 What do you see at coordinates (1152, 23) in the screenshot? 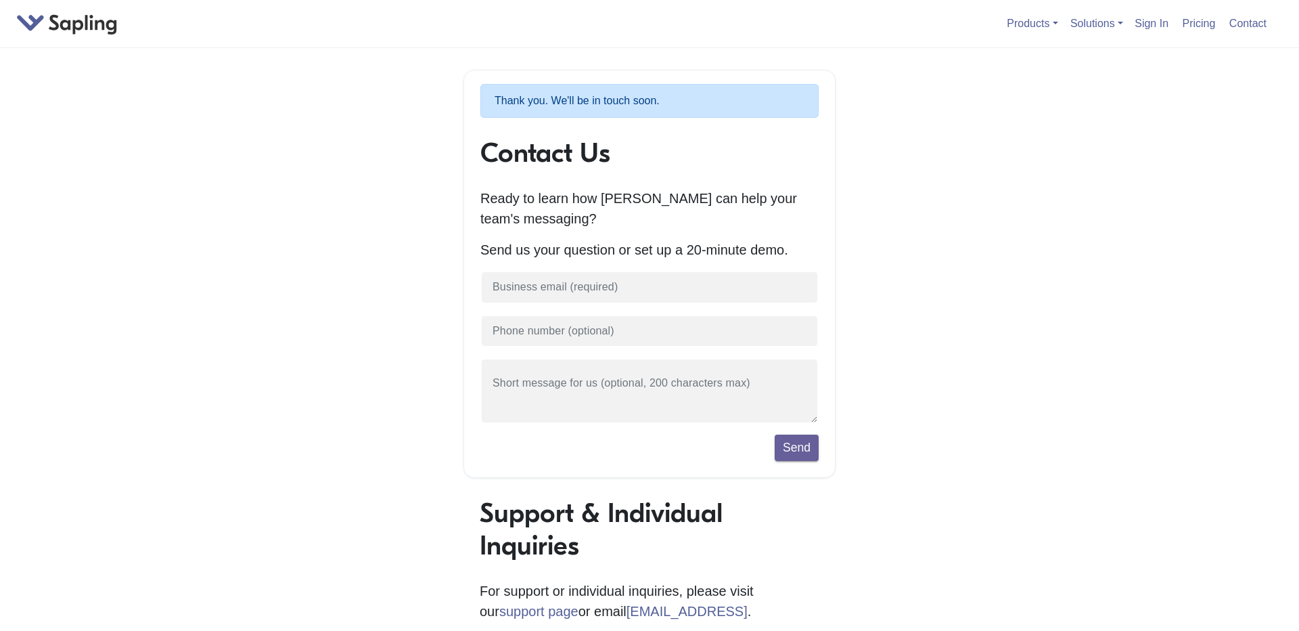
I see `a: Sign In` at bounding box center [1152, 23].